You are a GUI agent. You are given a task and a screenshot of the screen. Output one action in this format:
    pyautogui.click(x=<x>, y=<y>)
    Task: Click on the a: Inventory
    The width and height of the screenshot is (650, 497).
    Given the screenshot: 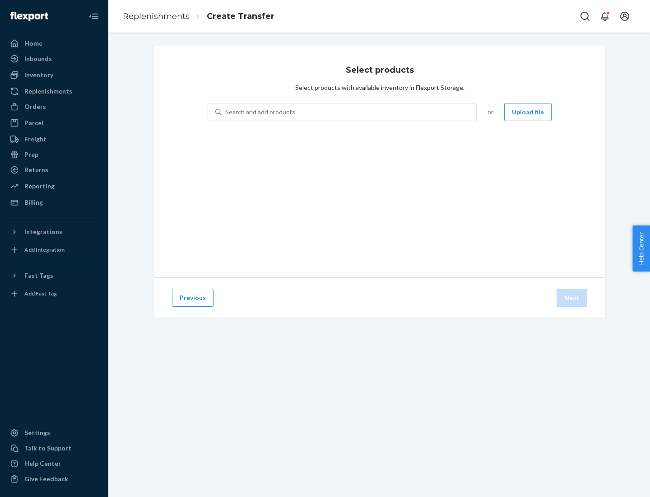 What is the action you would take?
    pyautogui.click(x=54, y=75)
    